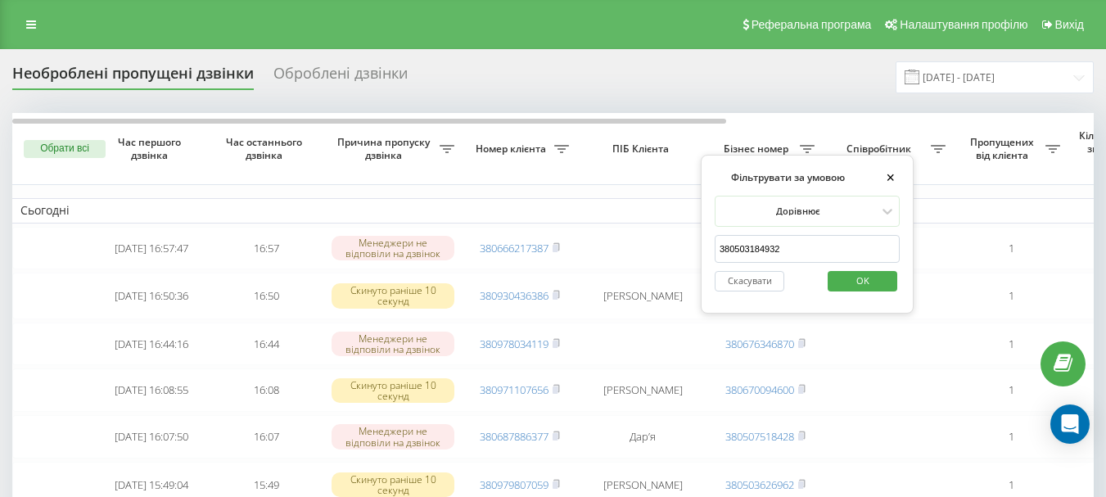  Describe the element at coordinates (266, 344) in the screenshot. I see `td: 16:44` at that location.